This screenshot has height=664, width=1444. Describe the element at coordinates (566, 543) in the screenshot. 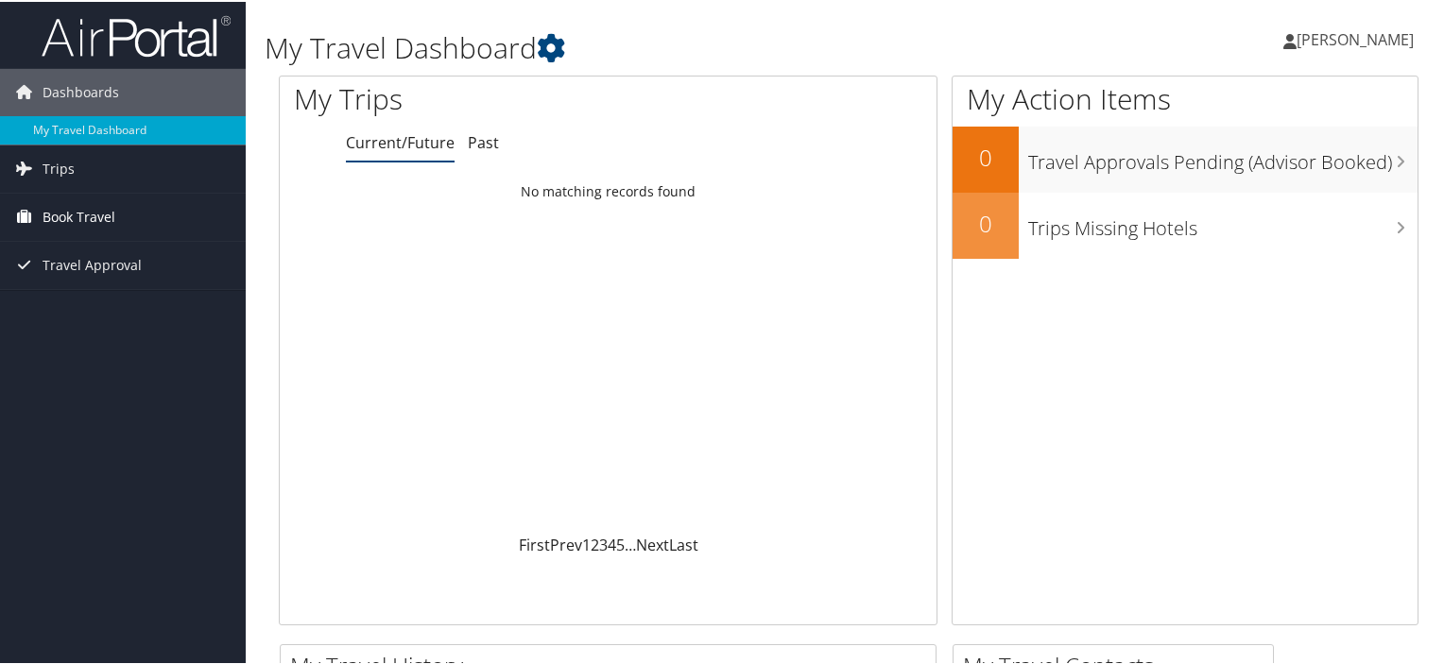

I see `a: Prev` at that location.